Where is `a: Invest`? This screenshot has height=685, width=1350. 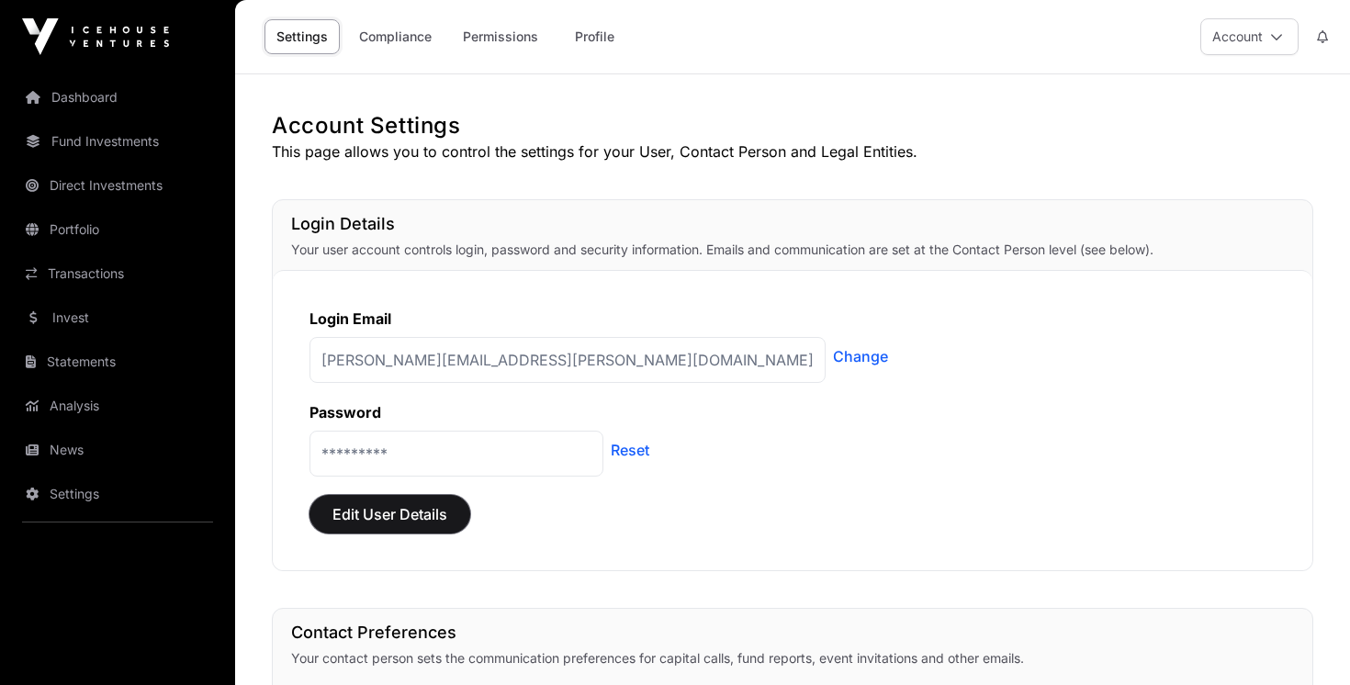
a: Invest is located at coordinates (118, 318).